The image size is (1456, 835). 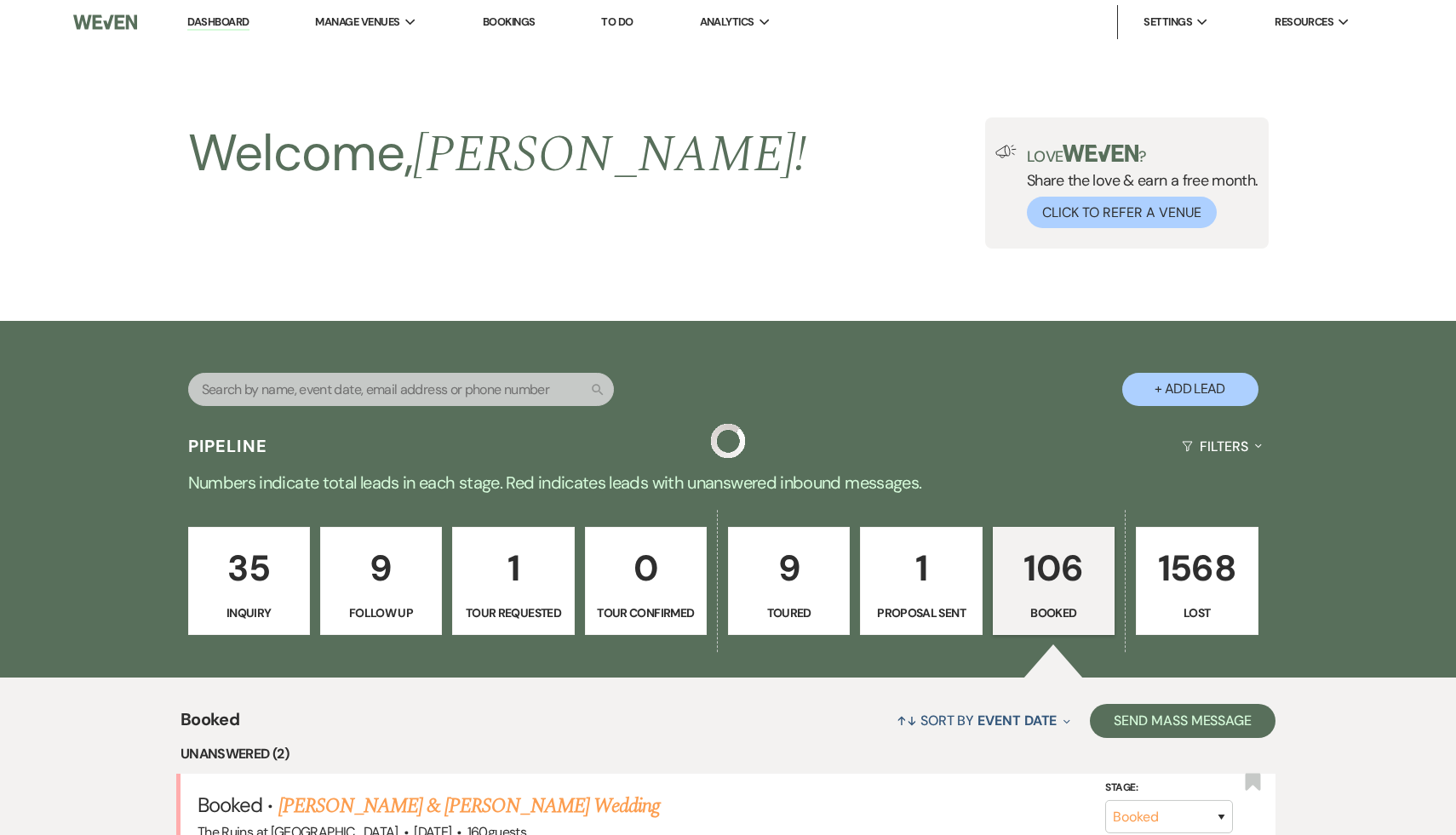 What do you see at coordinates (1304, 22) in the screenshot?
I see `span: Resources` at bounding box center [1304, 22].